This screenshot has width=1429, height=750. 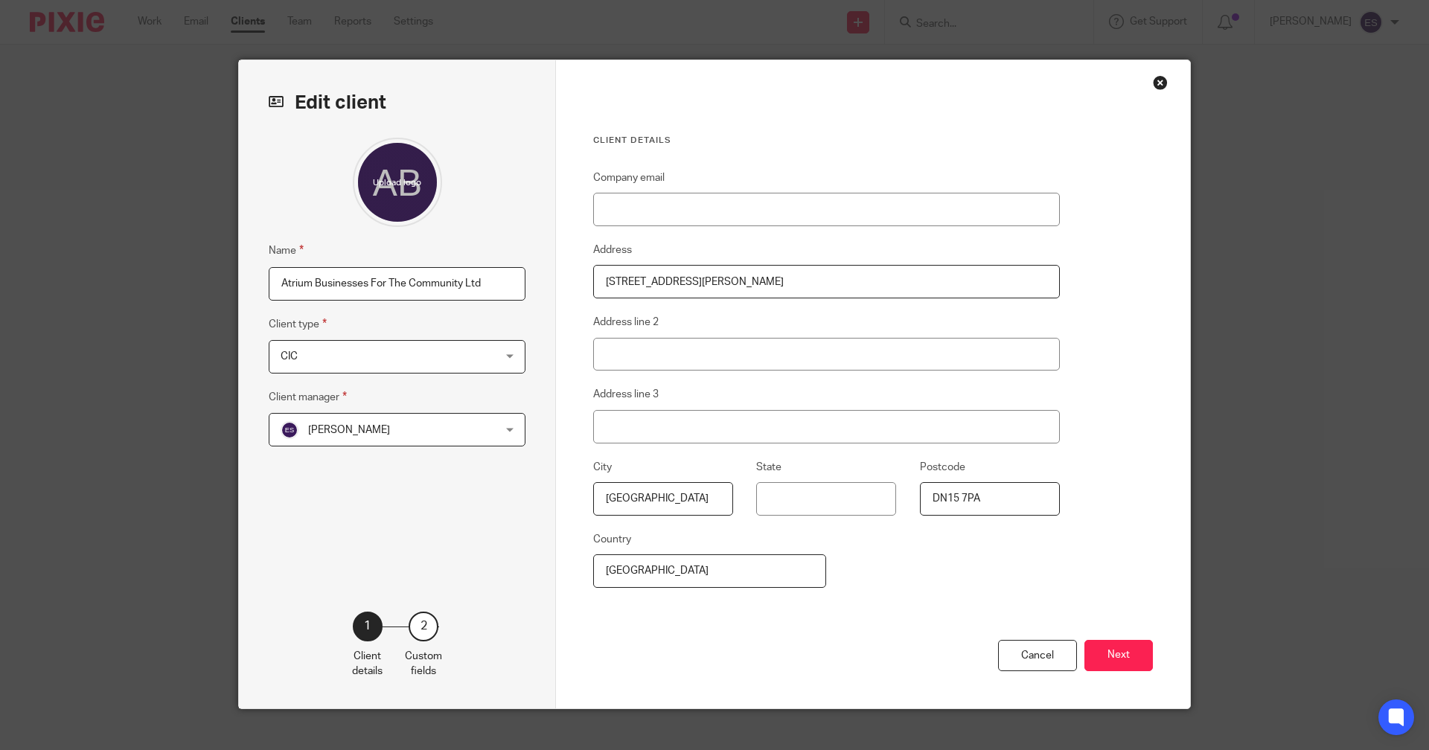 What do you see at coordinates (602, 467) in the screenshot?
I see `label: City` at bounding box center [602, 467].